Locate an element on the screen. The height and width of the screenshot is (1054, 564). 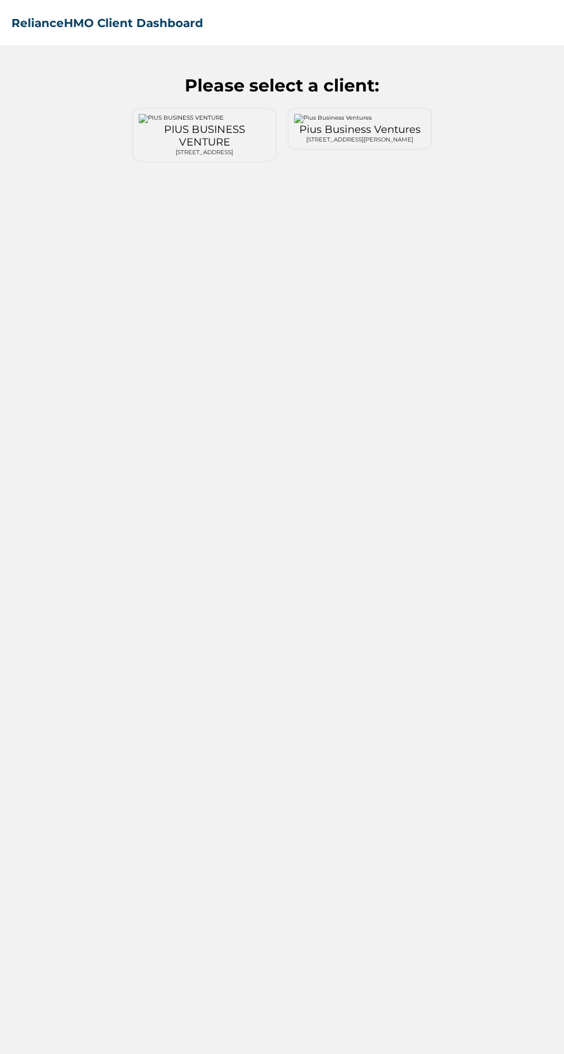
img: PIUS BUSINESS VENTURE is located at coordinates (196, 119).